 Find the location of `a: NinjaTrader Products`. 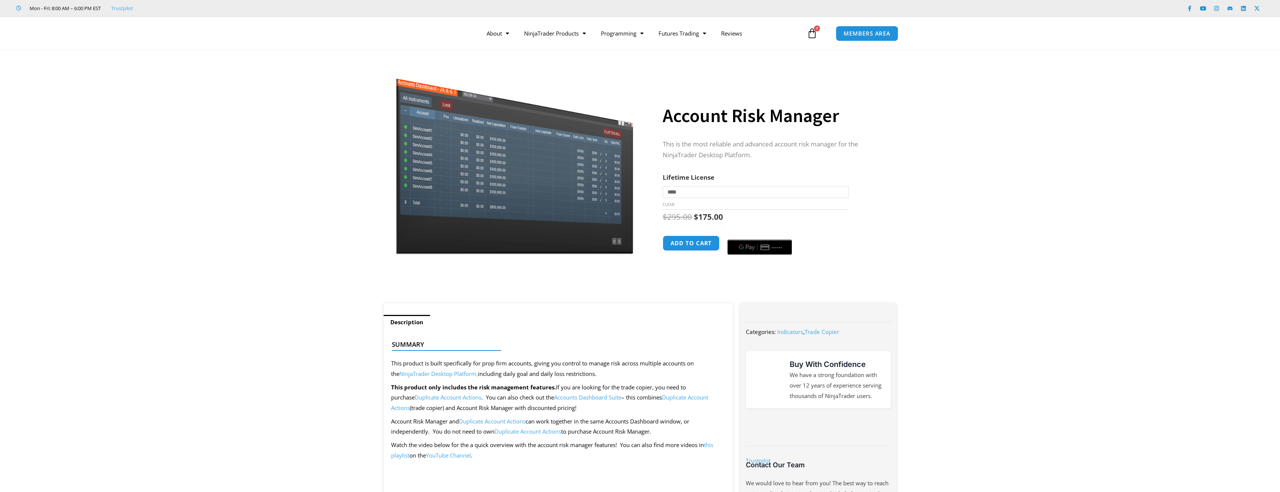

a: NinjaTrader Products is located at coordinates (555, 33).